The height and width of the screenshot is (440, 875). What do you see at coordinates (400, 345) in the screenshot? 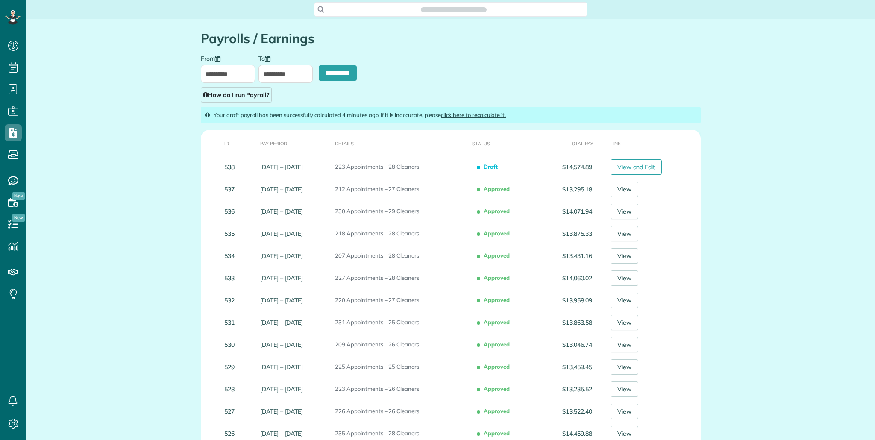
I see `td: 209 Appointments – 26 Cleaners` at bounding box center [400, 345].